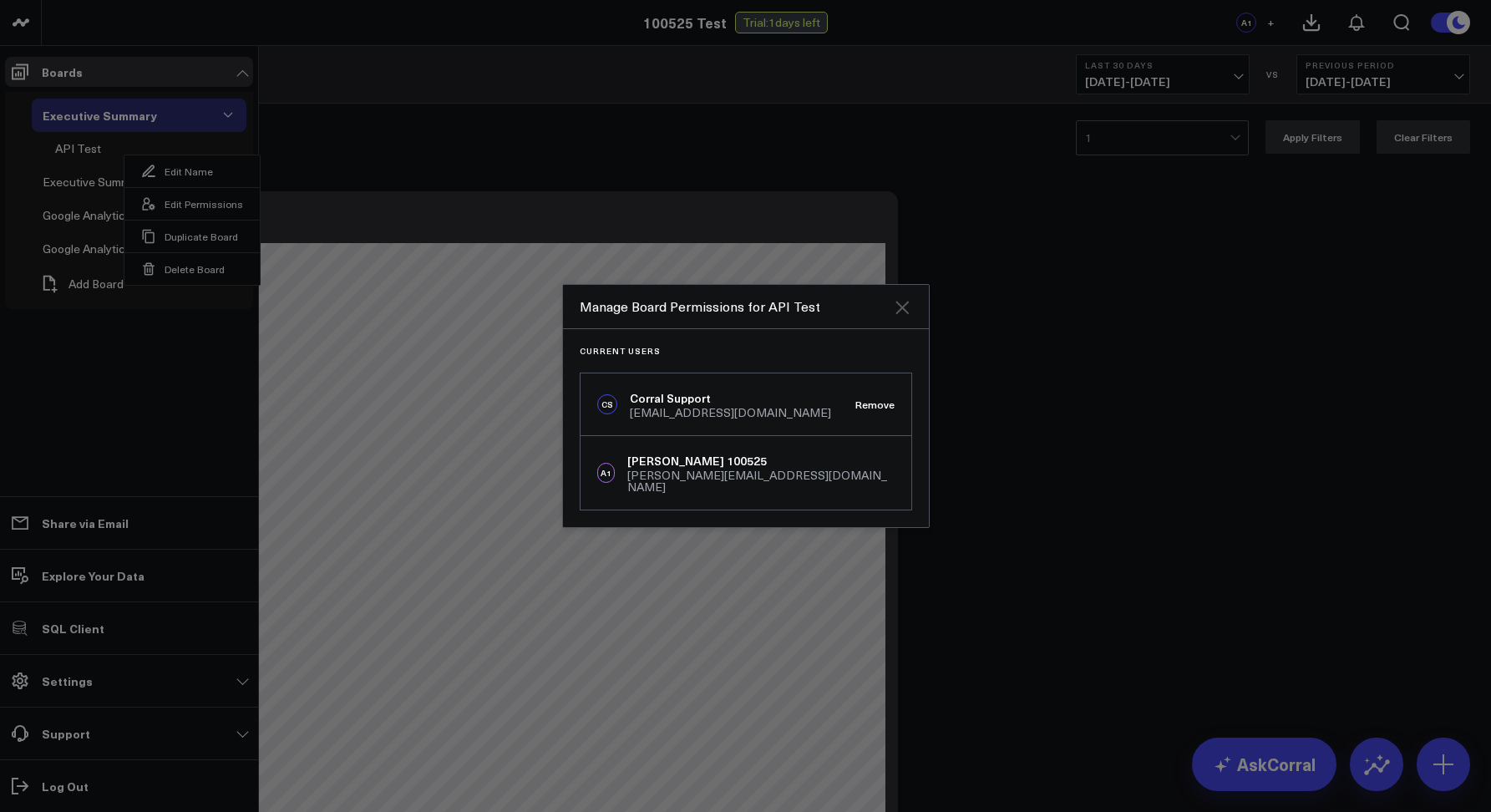 The width and height of the screenshot is (1491, 812). What do you see at coordinates (875, 404) in the screenshot?
I see `button: Remove` at bounding box center [875, 404].